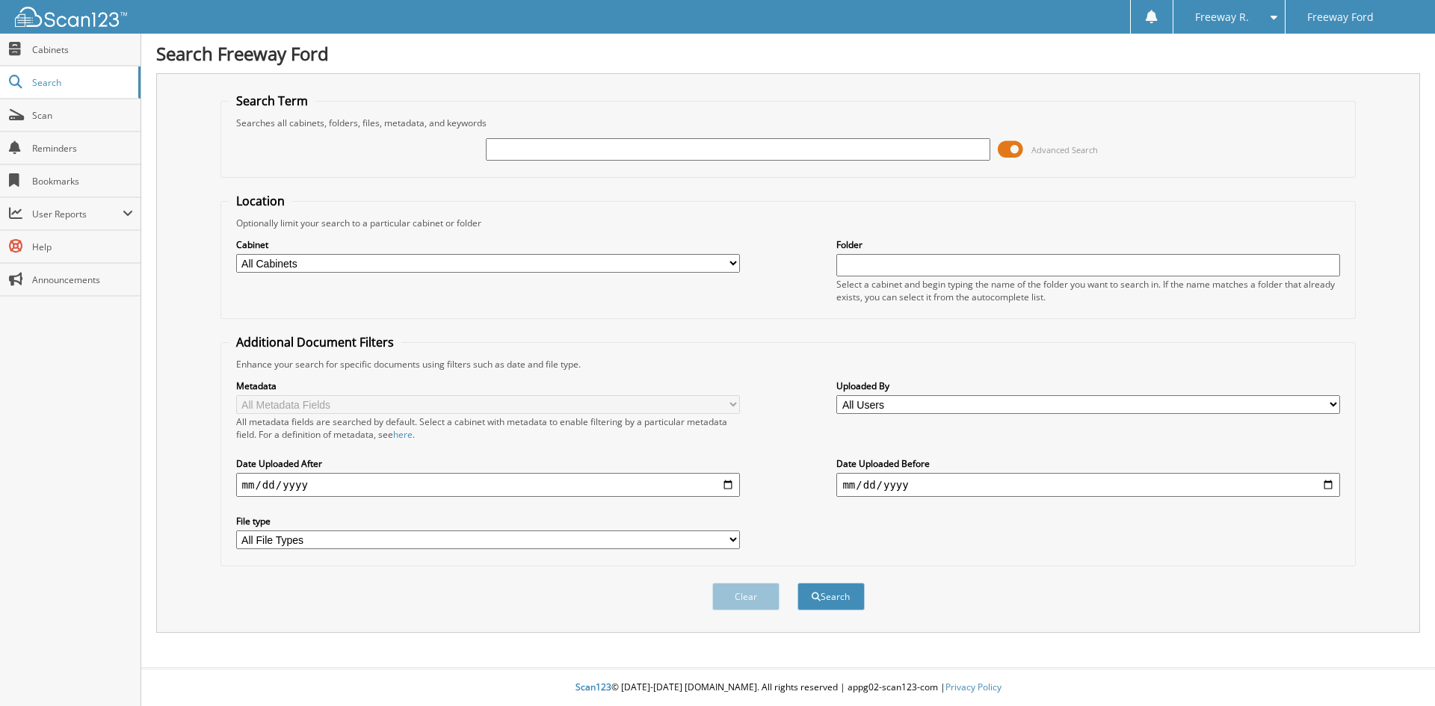 The height and width of the screenshot is (706, 1435). Describe the element at coordinates (82, 279) in the screenshot. I see `span: Announcements` at that location.